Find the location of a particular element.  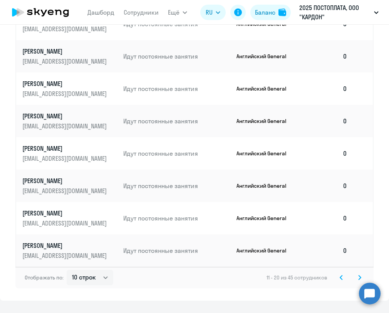

img: balance is located at coordinates (283, 12).